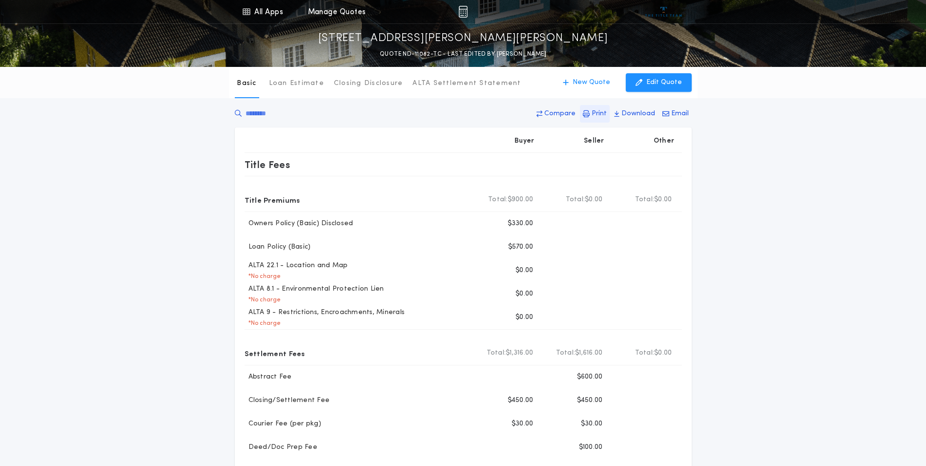 The width and height of the screenshot is (926, 466). I want to click on p: $570.00, so click(521, 247).